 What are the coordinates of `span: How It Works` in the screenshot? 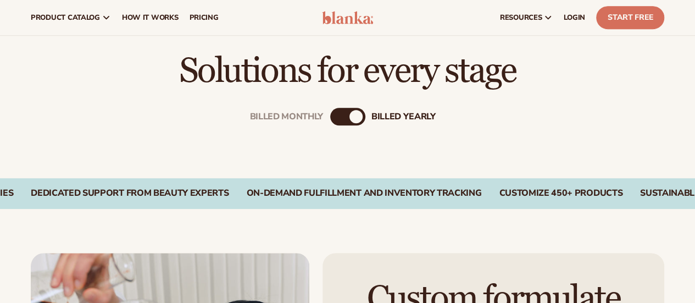 It's located at (150, 18).